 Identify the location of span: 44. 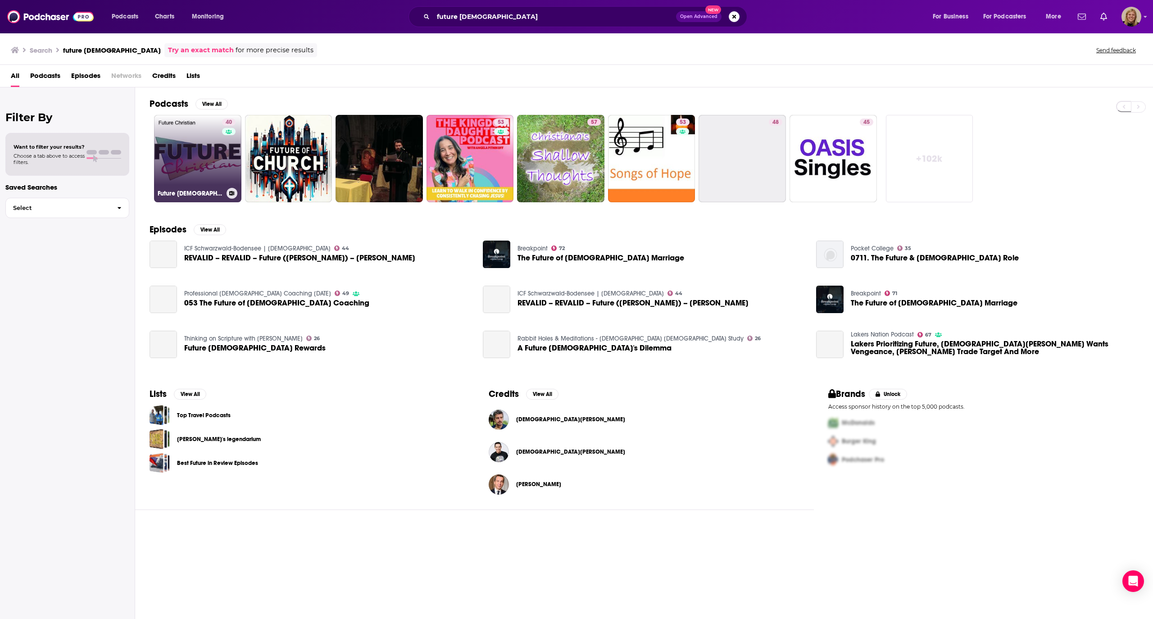
(345, 248).